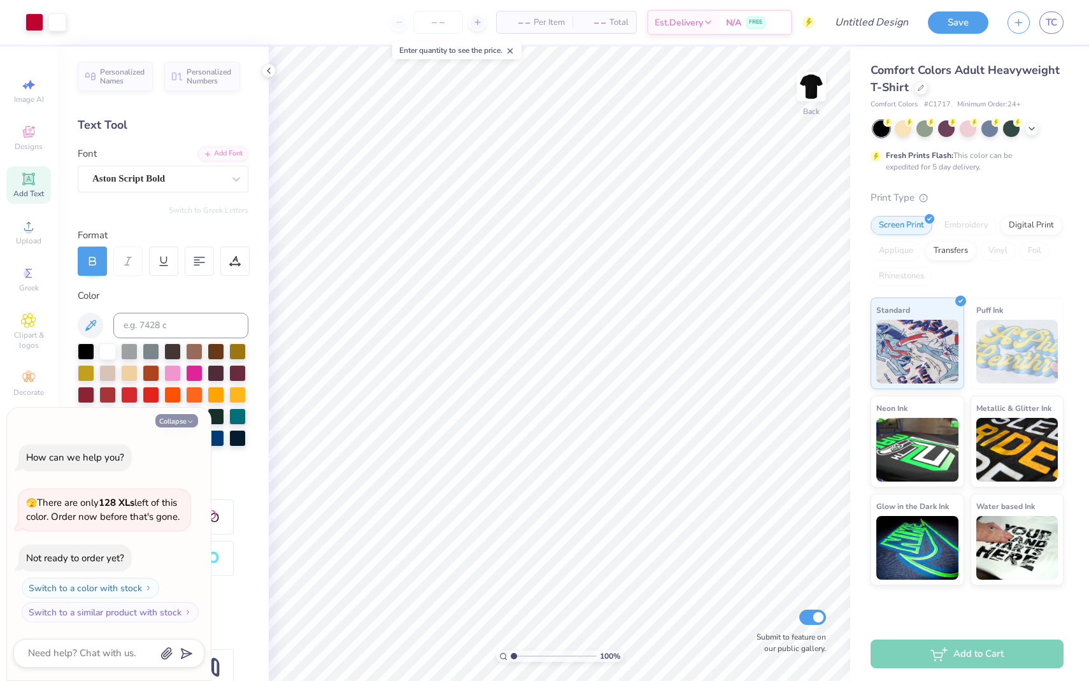  I want to click on div: Print Type, so click(967, 197).